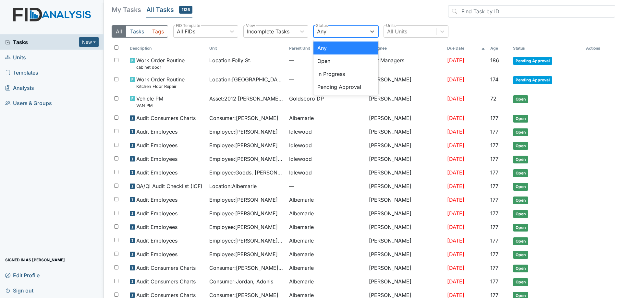  Describe the element at coordinates (186, 31) in the screenshot. I see `div: All FIDs` at that location.